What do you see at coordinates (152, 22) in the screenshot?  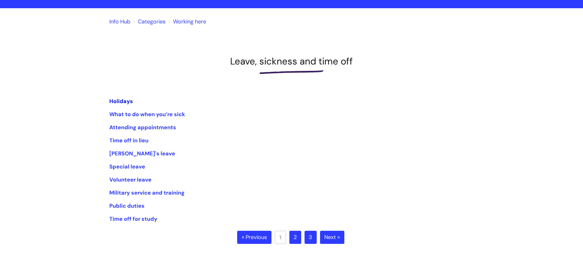 I see `a: Categories` at bounding box center [152, 22].